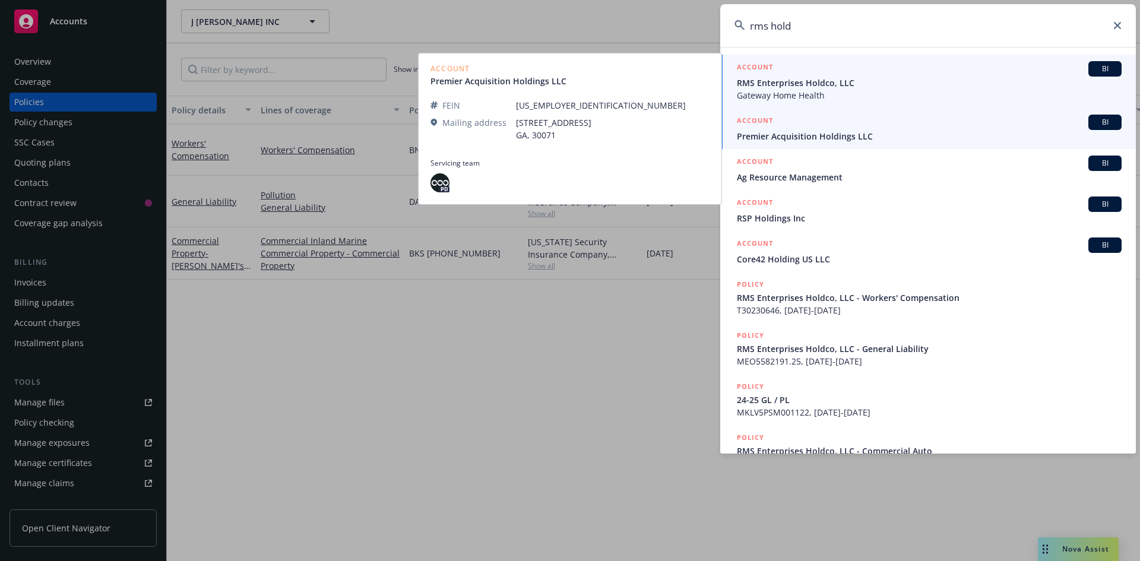 Image resolution: width=1140 pixels, height=561 pixels. Describe the element at coordinates (928, 451) in the screenshot. I see `a: POLICYRMS Enterprises Holdco, LLC - Commercial Auto` at that location.